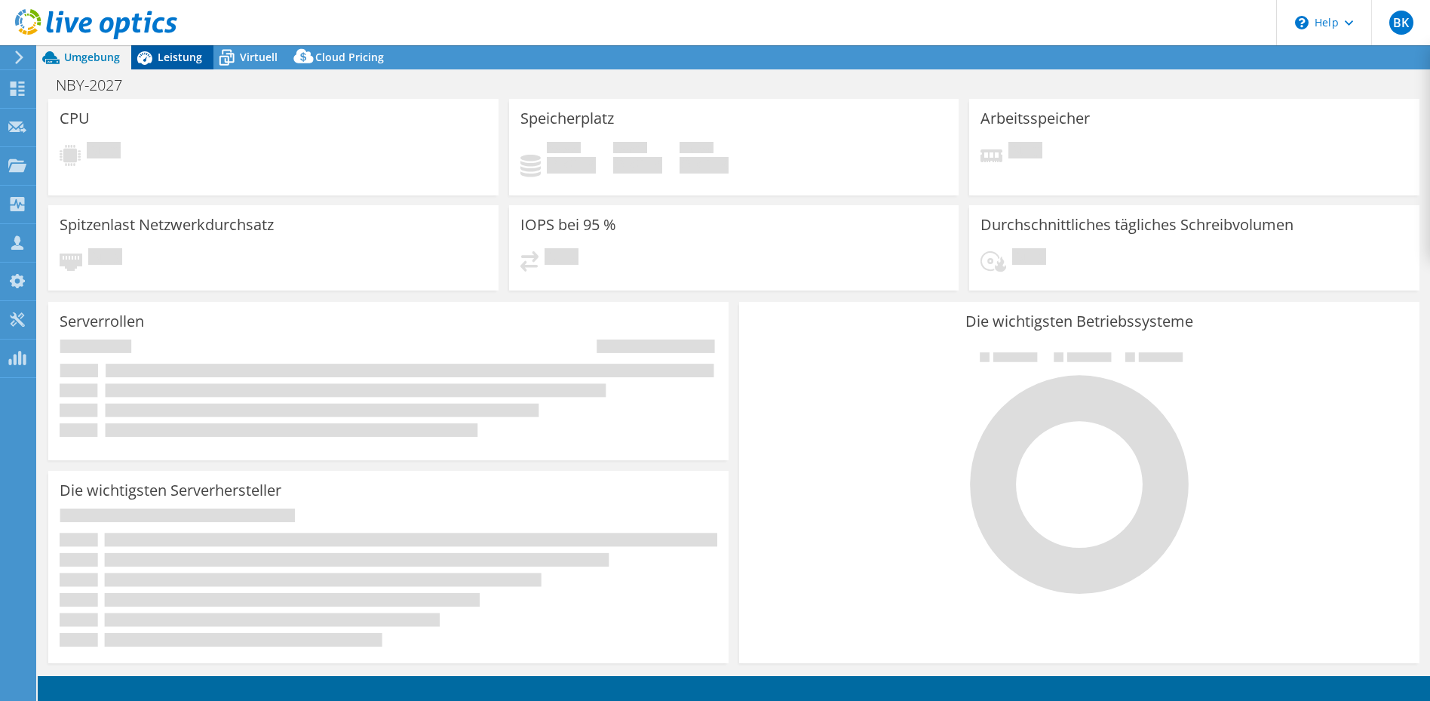 This screenshot has height=701, width=1430. What do you see at coordinates (171, 490) in the screenshot?
I see `h3: Die wichtigsten Serverhersteller` at bounding box center [171, 490].